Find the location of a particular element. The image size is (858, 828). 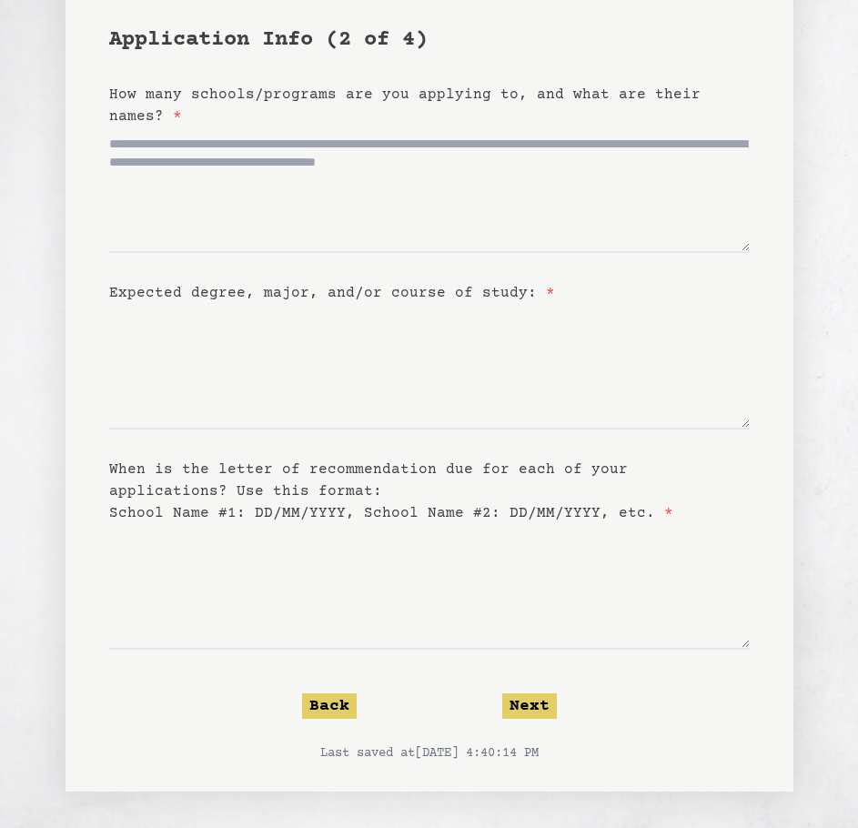

label: How many schools/programs are you applying to, and what are their names? is located at coordinates (405, 106).